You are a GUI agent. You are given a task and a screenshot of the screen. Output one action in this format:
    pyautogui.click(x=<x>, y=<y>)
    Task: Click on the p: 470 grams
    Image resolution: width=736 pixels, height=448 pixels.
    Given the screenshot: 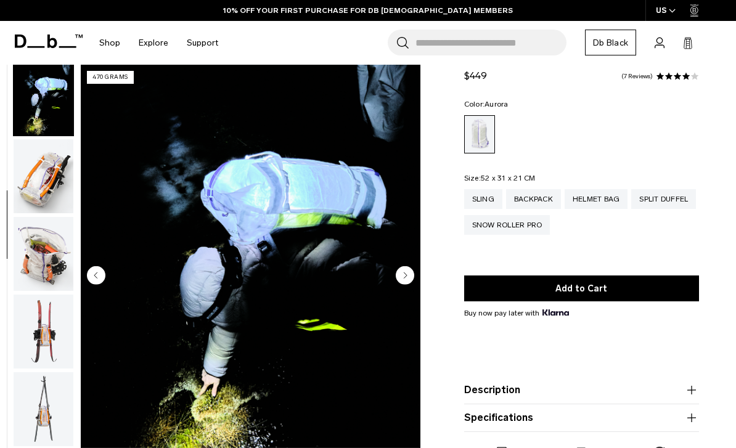 What is the action you would take?
    pyautogui.click(x=110, y=77)
    